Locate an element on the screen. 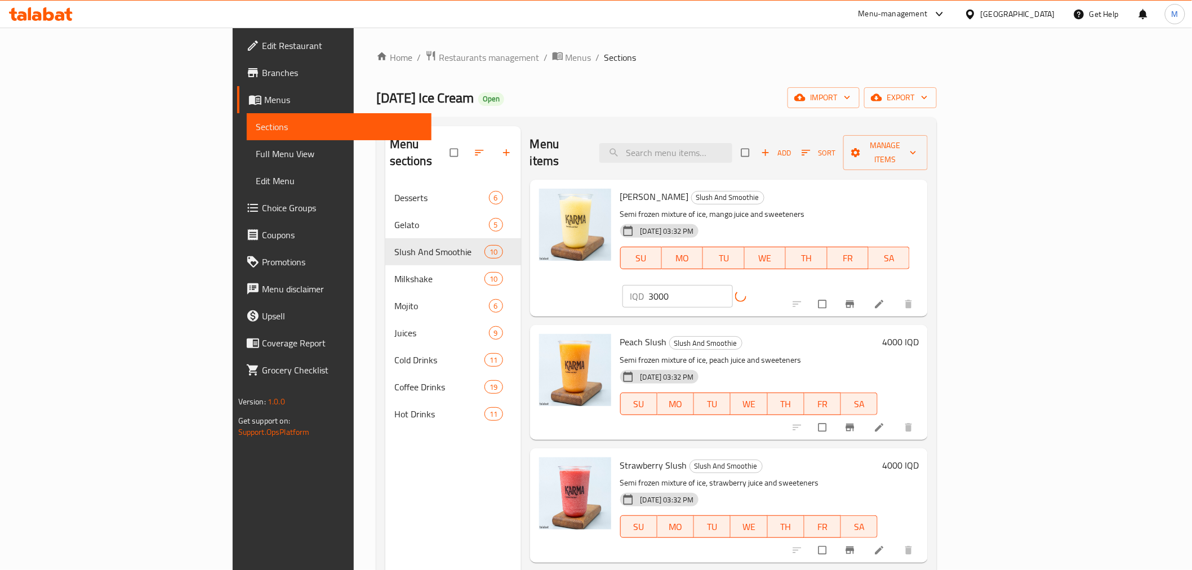  span: 1.0.0 is located at coordinates (276, 402).